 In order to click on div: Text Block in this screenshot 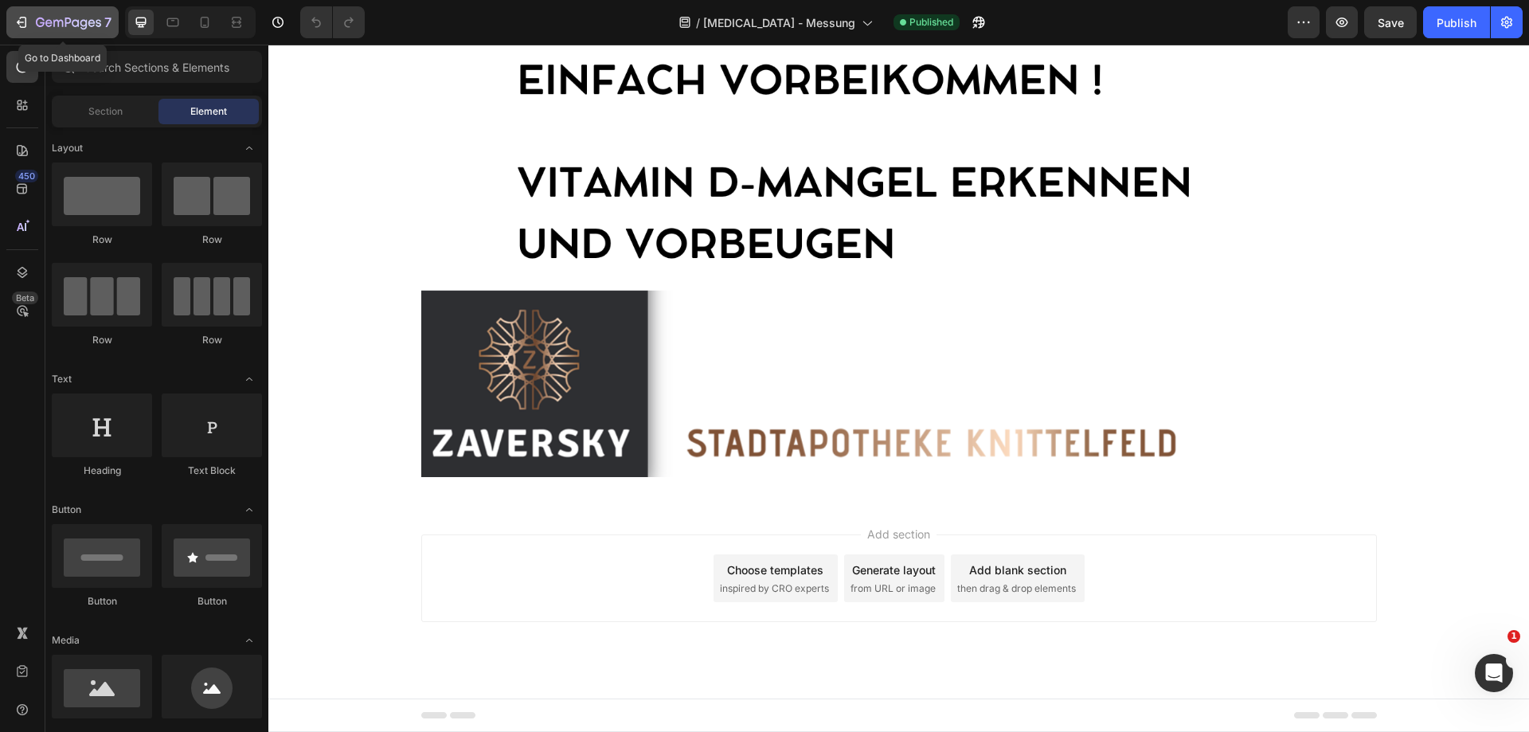, I will do `click(212, 471)`.